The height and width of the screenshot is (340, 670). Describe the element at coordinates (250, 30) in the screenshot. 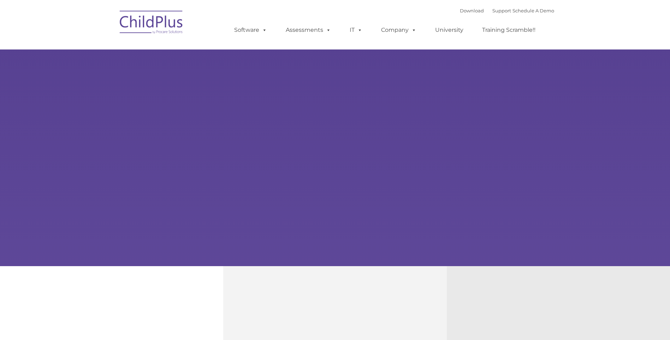

I see `a: Software` at that location.